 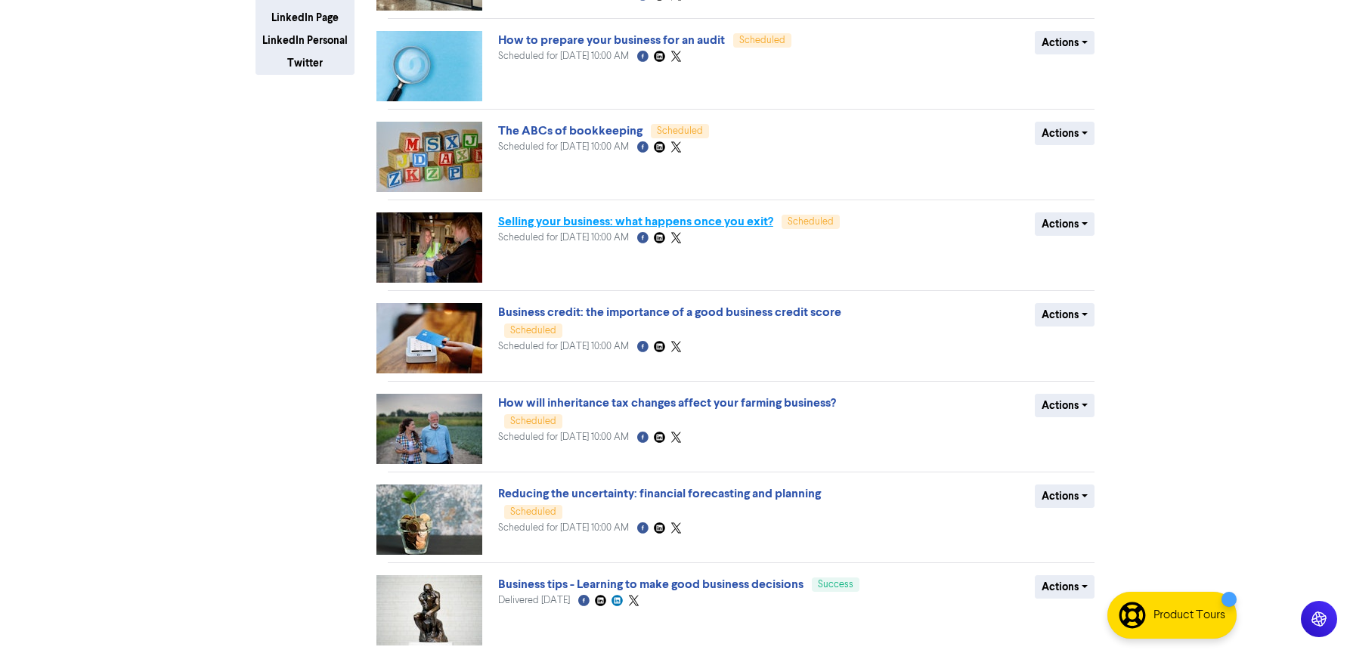 What do you see at coordinates (667, 403) in the screenshot?
I see `a: How will inheritance tax changes affect your farming business?` at bounding box center [667, 403].